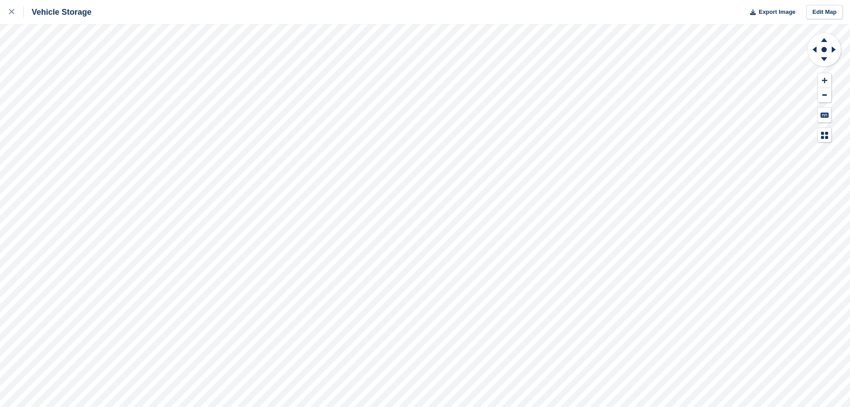 The width and height of the screenshot is (850, 407). Describe the element at coordinates (825, 80) in the screenshot. I see `button: Zoom In` at that location.